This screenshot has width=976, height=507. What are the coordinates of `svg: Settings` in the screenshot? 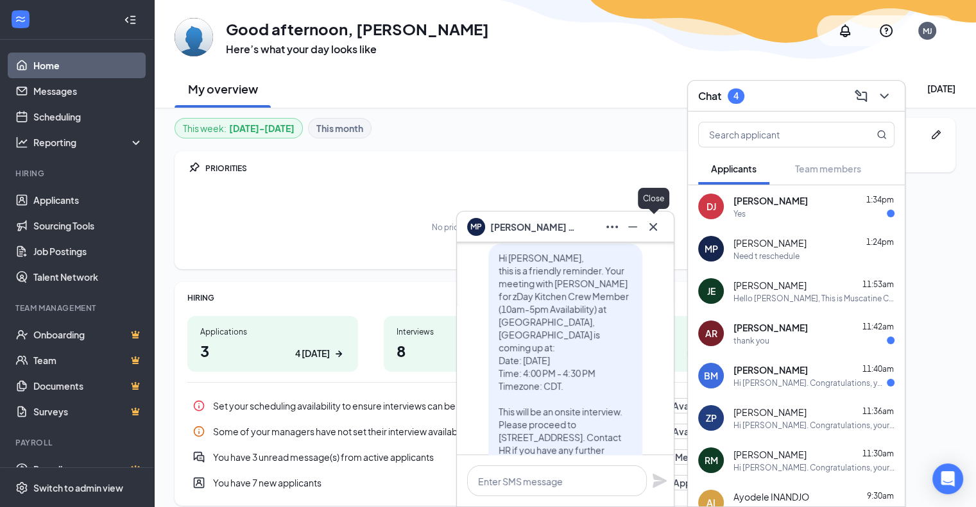 It's located at (22, 488).